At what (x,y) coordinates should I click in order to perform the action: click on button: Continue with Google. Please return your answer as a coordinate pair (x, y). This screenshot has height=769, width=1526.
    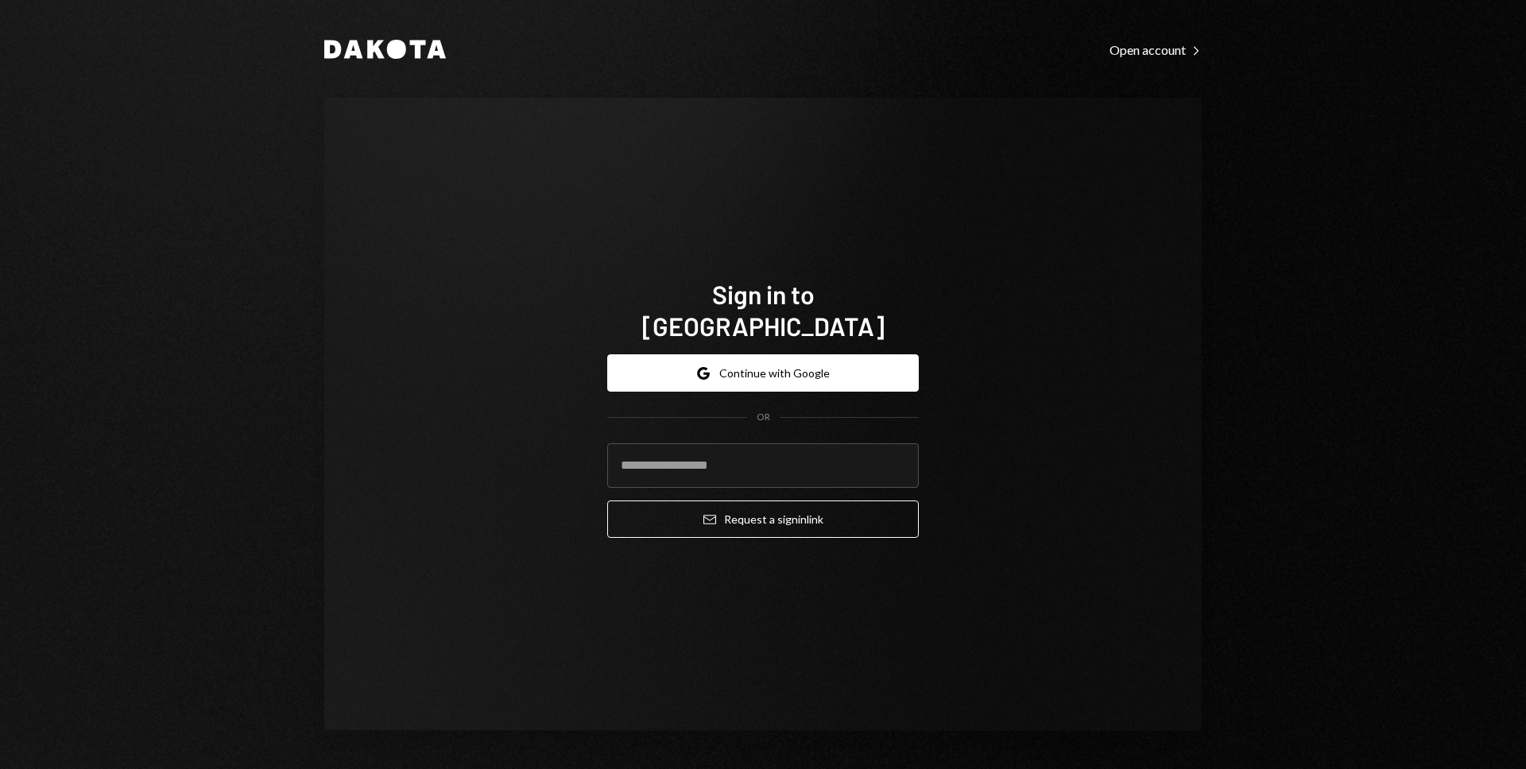
    Looking at the image, I should click on (763, 373).